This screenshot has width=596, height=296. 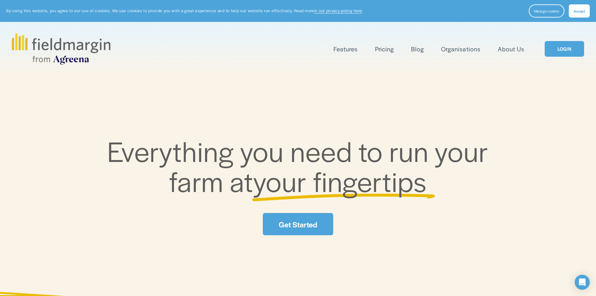 What do you see at coordinates (565, 49) in the screenshot?
I see `a: LOGIN` at bounding box center [565, 49].